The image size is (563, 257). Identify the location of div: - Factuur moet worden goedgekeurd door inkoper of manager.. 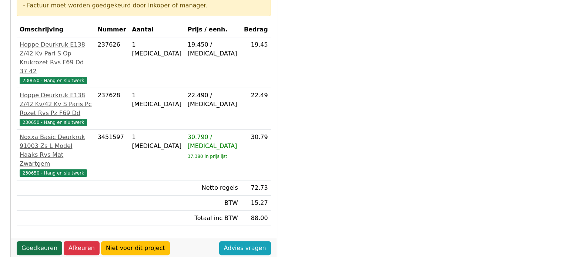
(144, 6).